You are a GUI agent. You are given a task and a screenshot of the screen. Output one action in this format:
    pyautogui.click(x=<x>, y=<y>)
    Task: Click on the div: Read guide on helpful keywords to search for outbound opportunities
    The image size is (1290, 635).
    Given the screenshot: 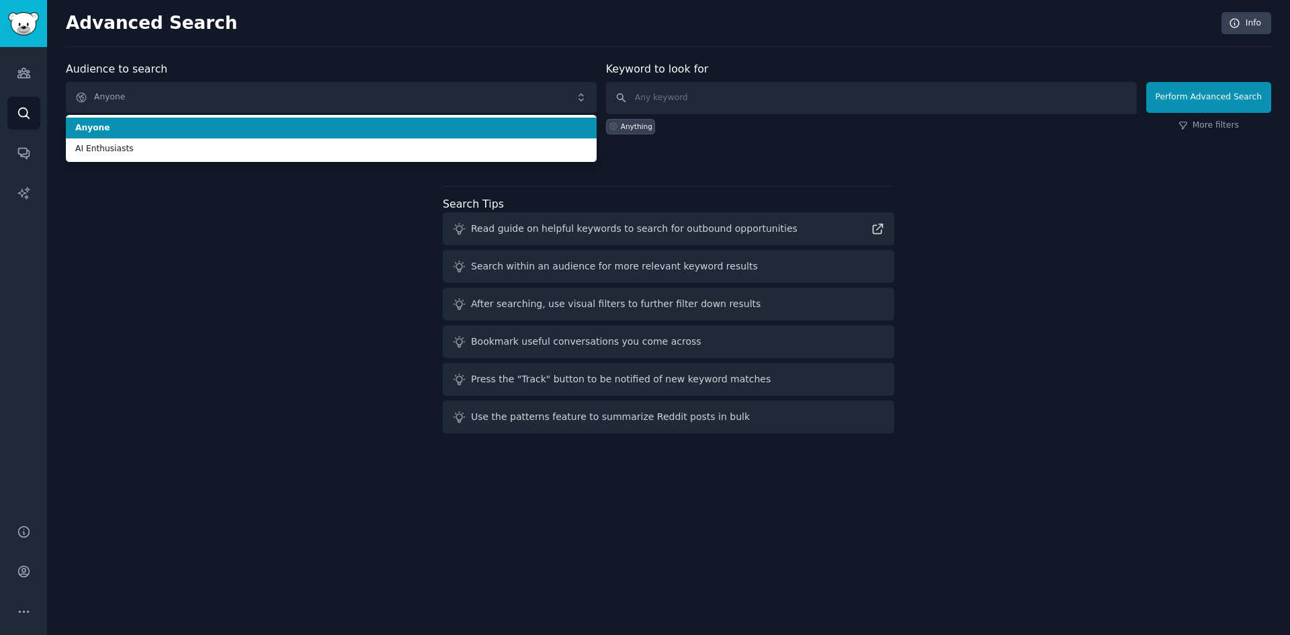 What is the action you would take?
    pyautogui.click(x=634, y=229)
    